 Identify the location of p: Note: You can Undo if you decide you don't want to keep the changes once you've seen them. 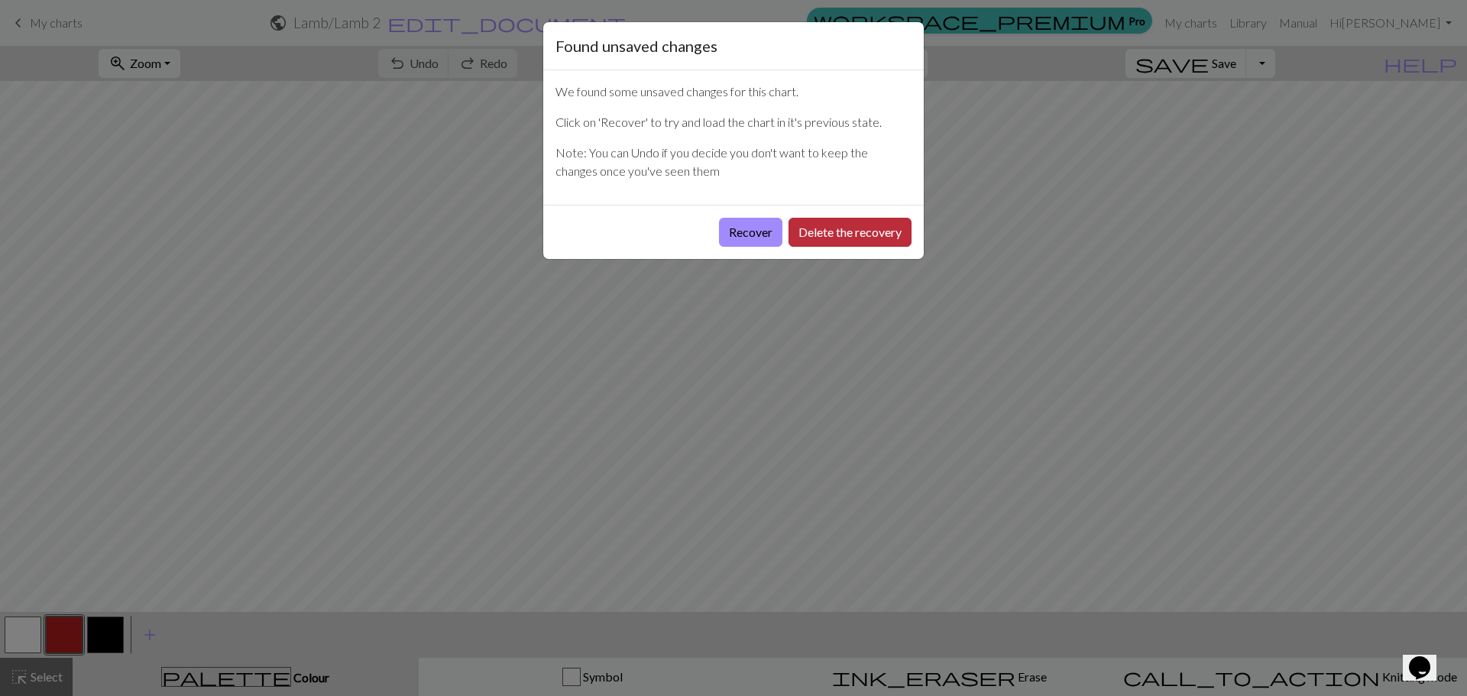
(733, 162).